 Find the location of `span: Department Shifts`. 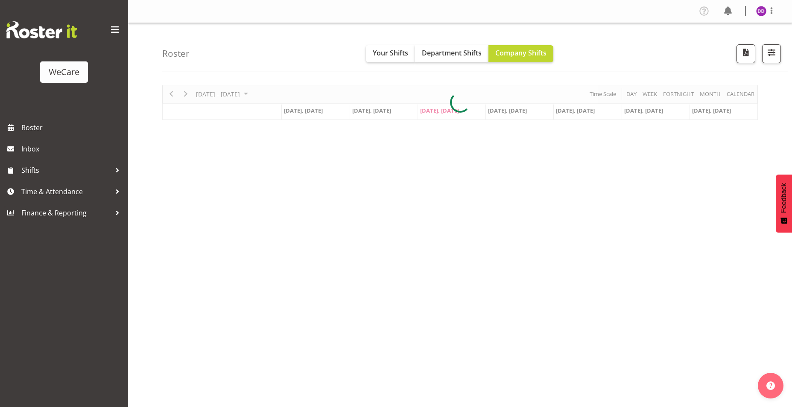

span: Department Shifts is located at coordinates (452, 53).